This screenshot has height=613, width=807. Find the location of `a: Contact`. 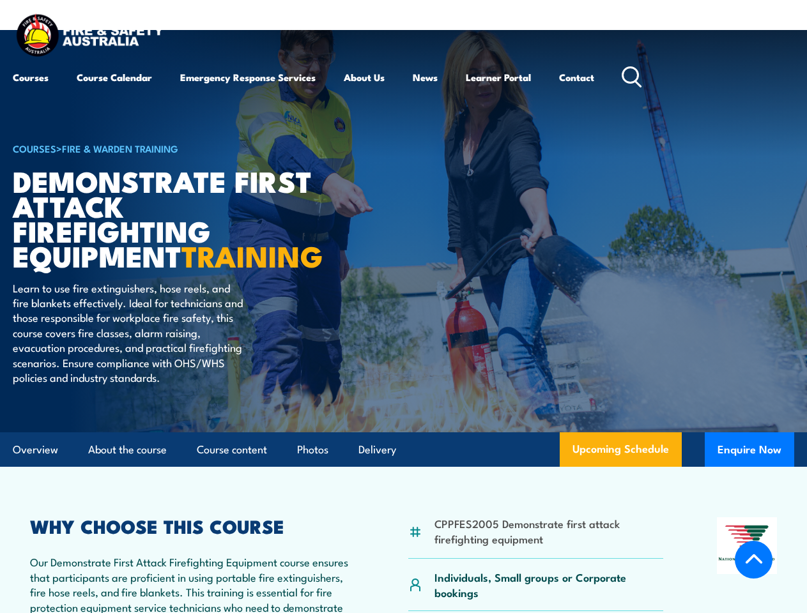

a: Contact is located at coordinates (576, 77).